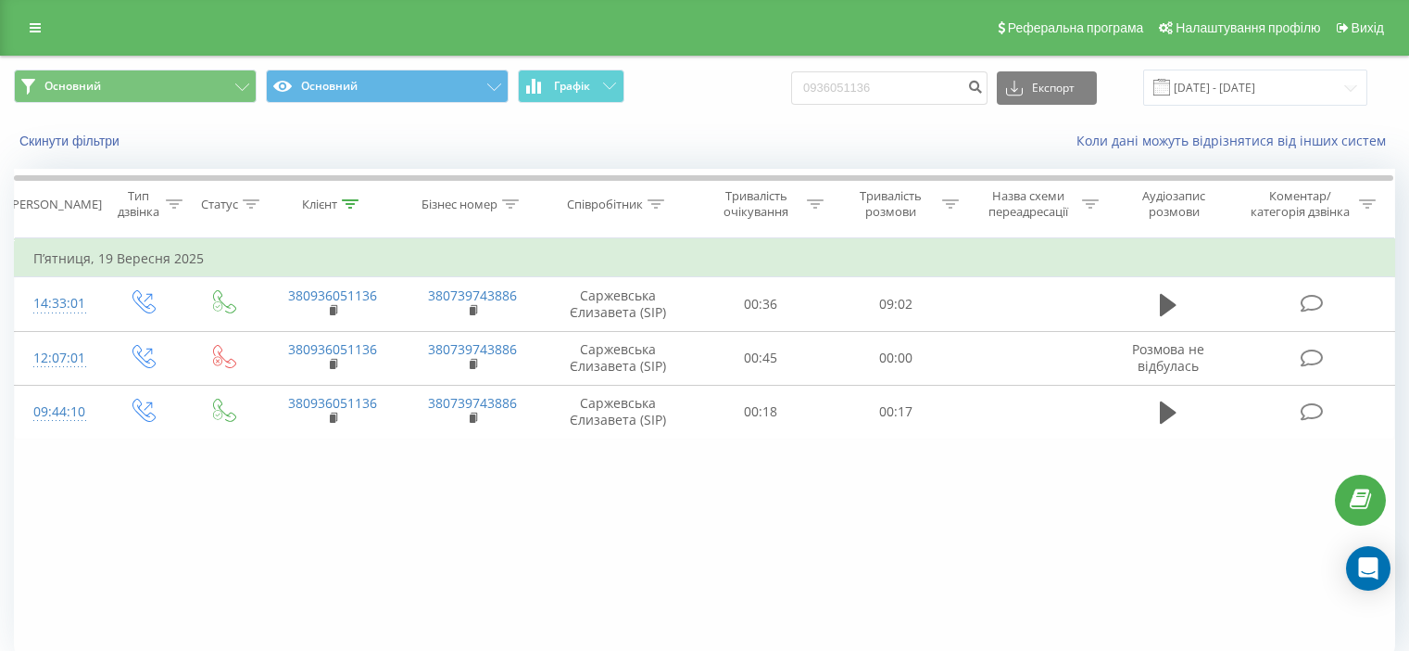 This screenshot has width=1409, height=651. What do you see at coordinates (895, 358) in the screenshot?
I see `td: 00:00` at bounding box center [895, 358].